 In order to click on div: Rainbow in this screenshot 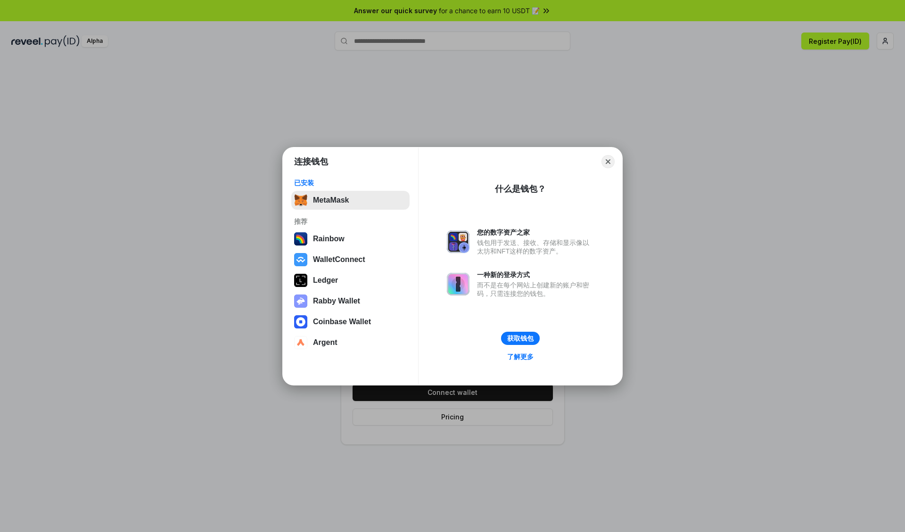, I will do `click(328, 239)`.